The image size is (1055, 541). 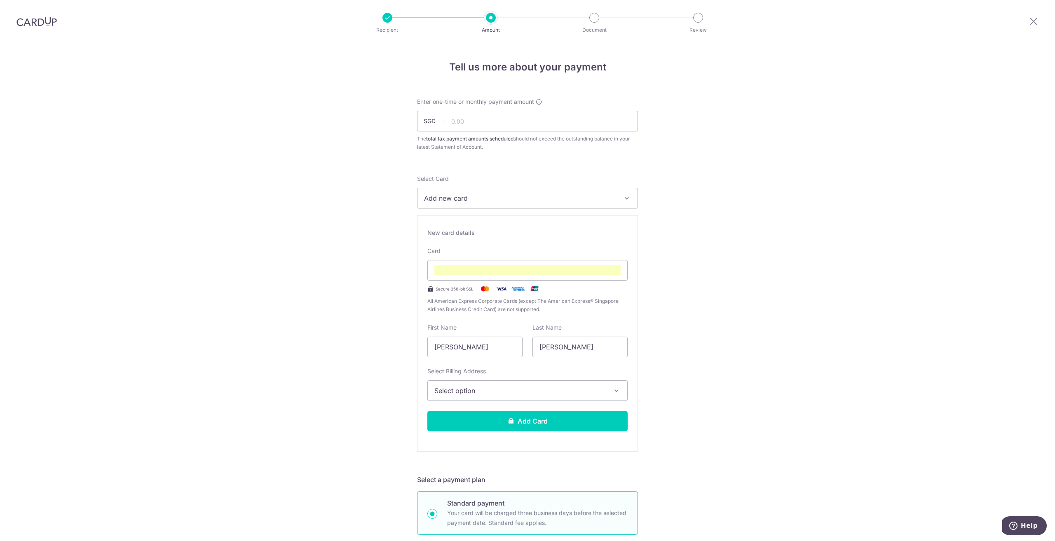 I want to click on p: Amount, so click(x=491, y=30).